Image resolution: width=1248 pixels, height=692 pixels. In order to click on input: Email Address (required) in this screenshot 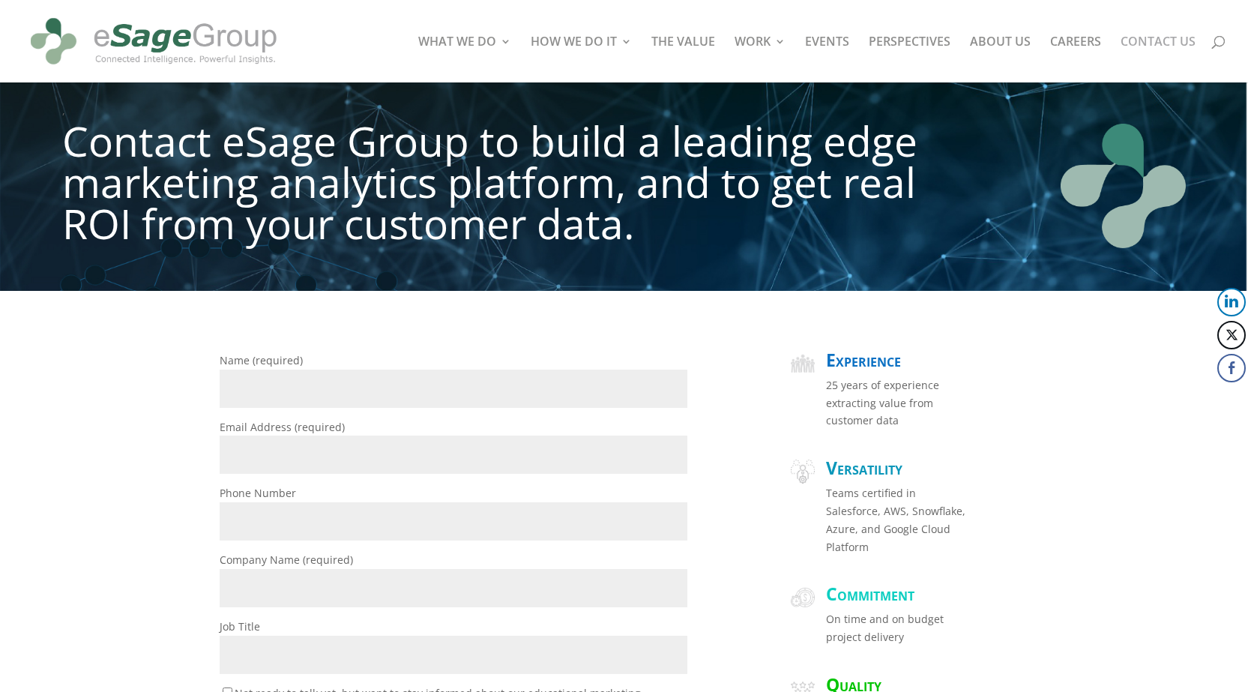, I will do `click(454, 454)`.